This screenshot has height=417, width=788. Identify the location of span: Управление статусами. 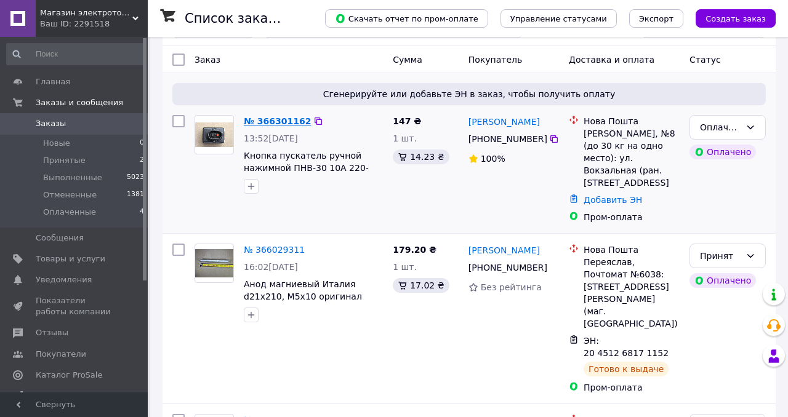
(558, 18).